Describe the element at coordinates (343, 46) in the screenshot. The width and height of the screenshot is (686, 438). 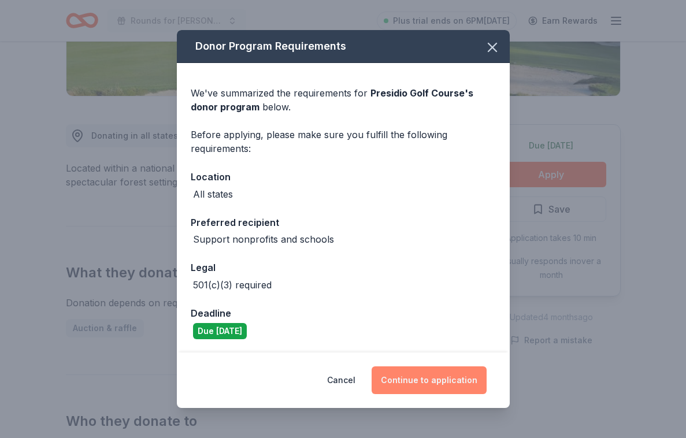
I see `div: Donor Program Requirements` at that location.